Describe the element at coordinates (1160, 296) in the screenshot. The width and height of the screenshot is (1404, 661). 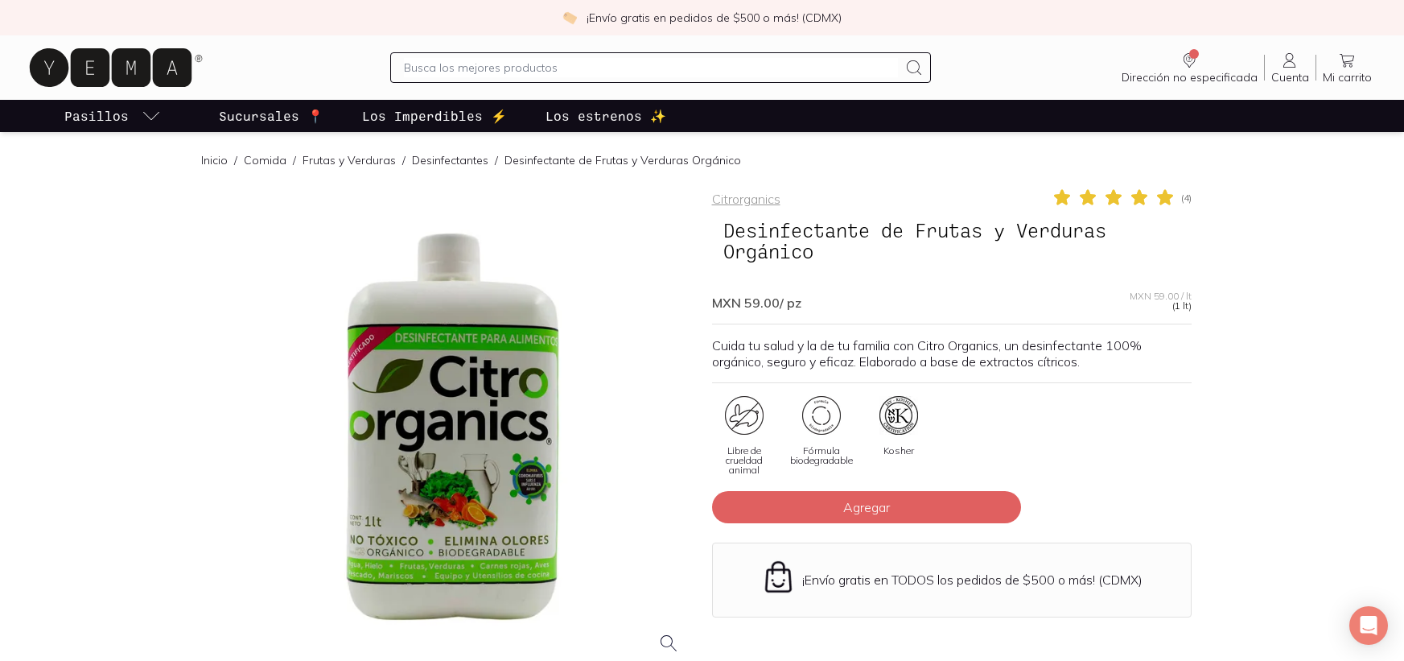
I see `span: MXN 59.00 / lt` at that location.